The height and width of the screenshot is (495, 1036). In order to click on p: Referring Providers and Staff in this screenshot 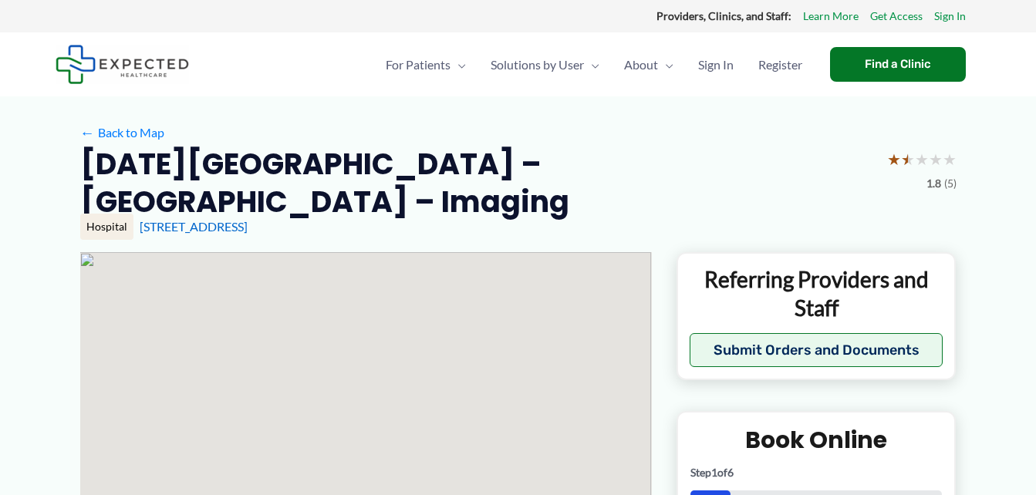, I will do `click(816, 293)`.